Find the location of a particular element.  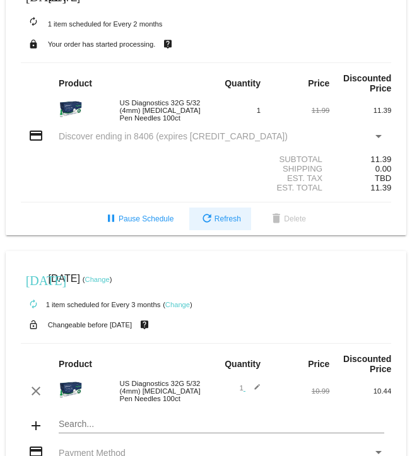

mat-select: Payment Method is located at coordinates (221, 136).